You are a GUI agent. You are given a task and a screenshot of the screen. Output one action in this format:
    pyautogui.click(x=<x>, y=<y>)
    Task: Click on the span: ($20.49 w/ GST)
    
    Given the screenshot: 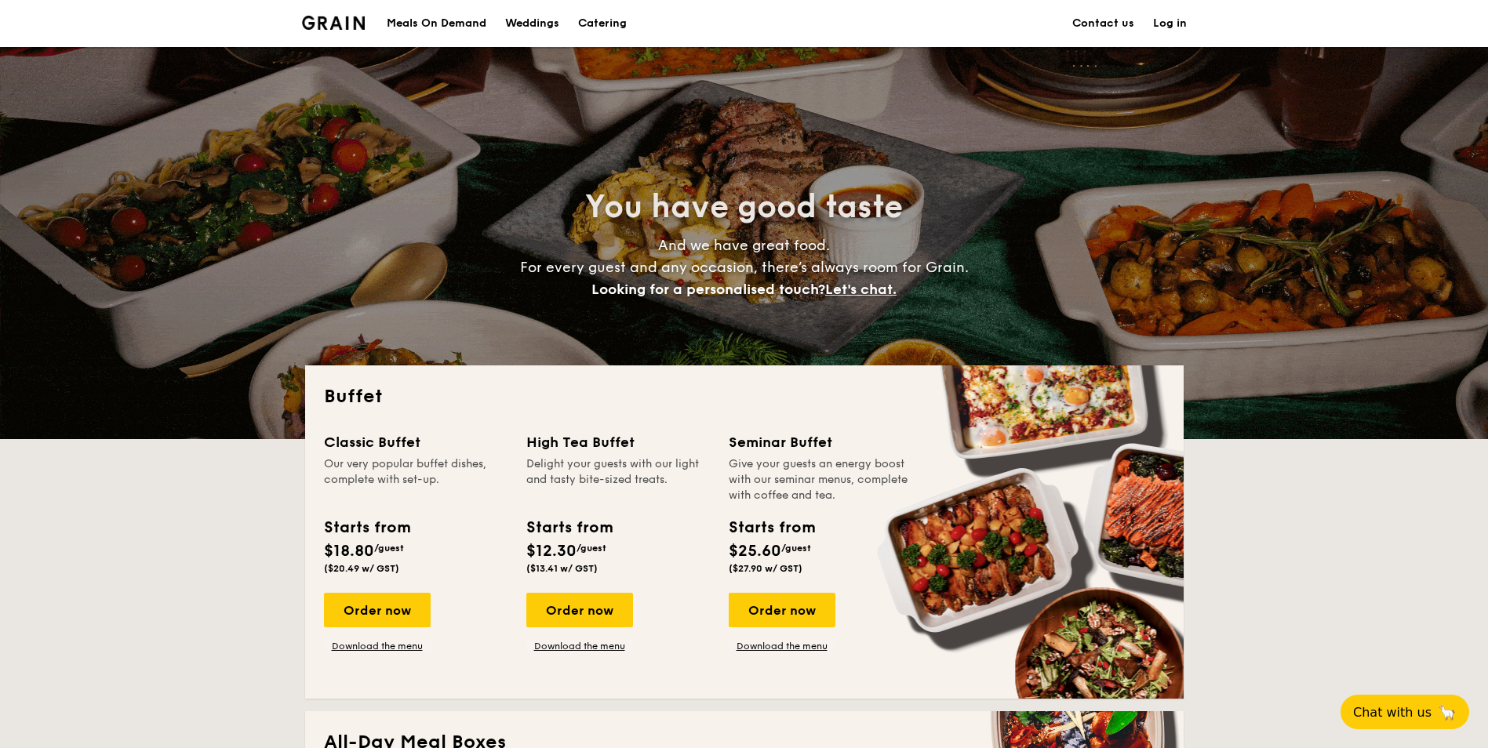 What is the action you would take?
    pyautogui.click(x=362, y=569)
    